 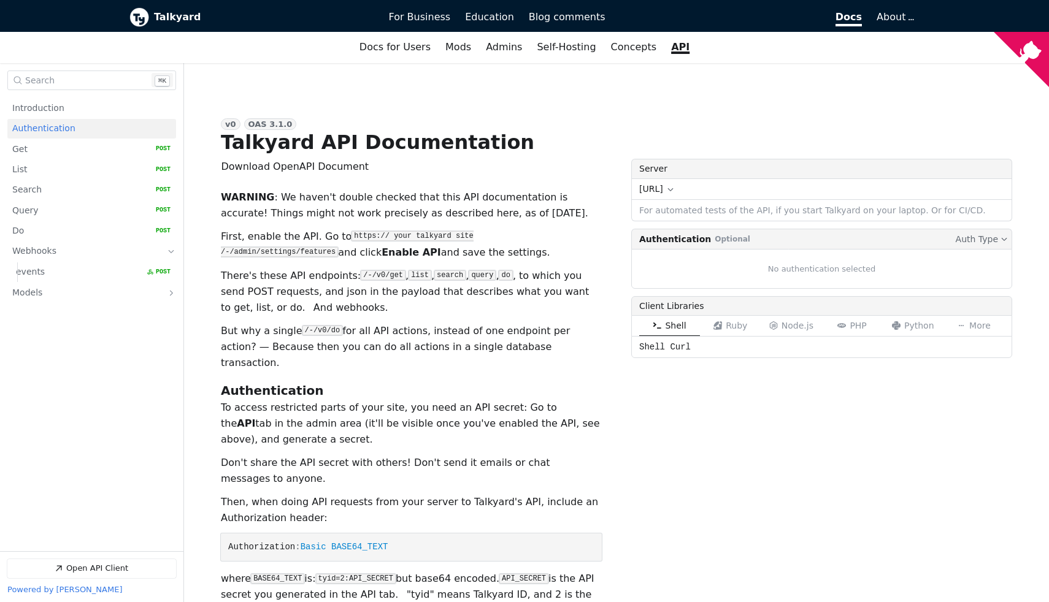 I want to click on div: Client Libraries, so click(x=821, y=306).